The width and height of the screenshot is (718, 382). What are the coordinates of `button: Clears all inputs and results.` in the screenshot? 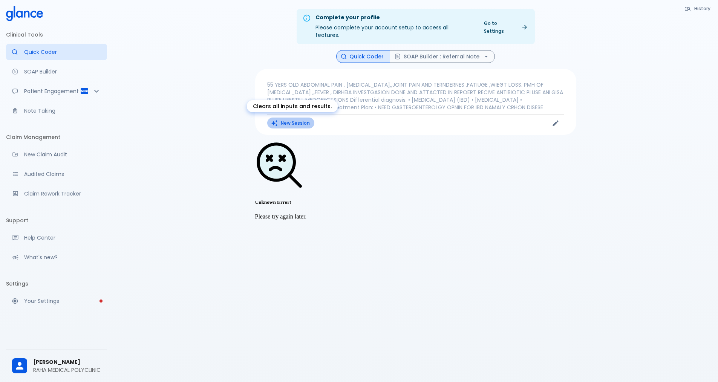 It's located at (290, 123).